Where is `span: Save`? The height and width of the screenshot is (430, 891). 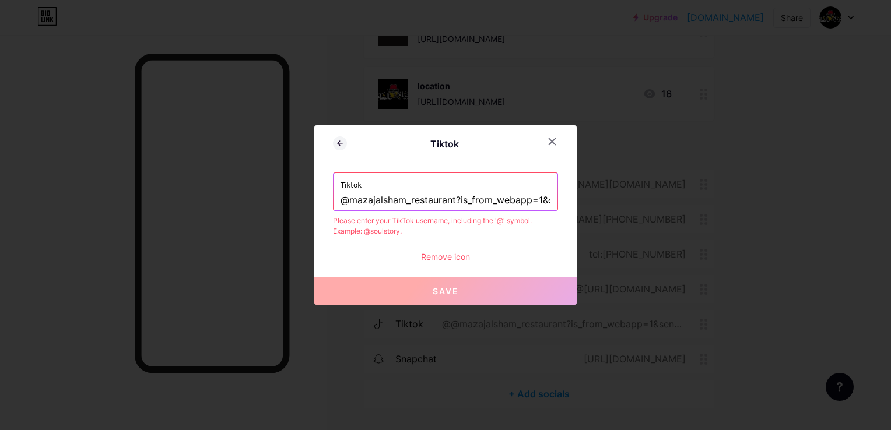 span: Save is located at coordinates (445, 291).